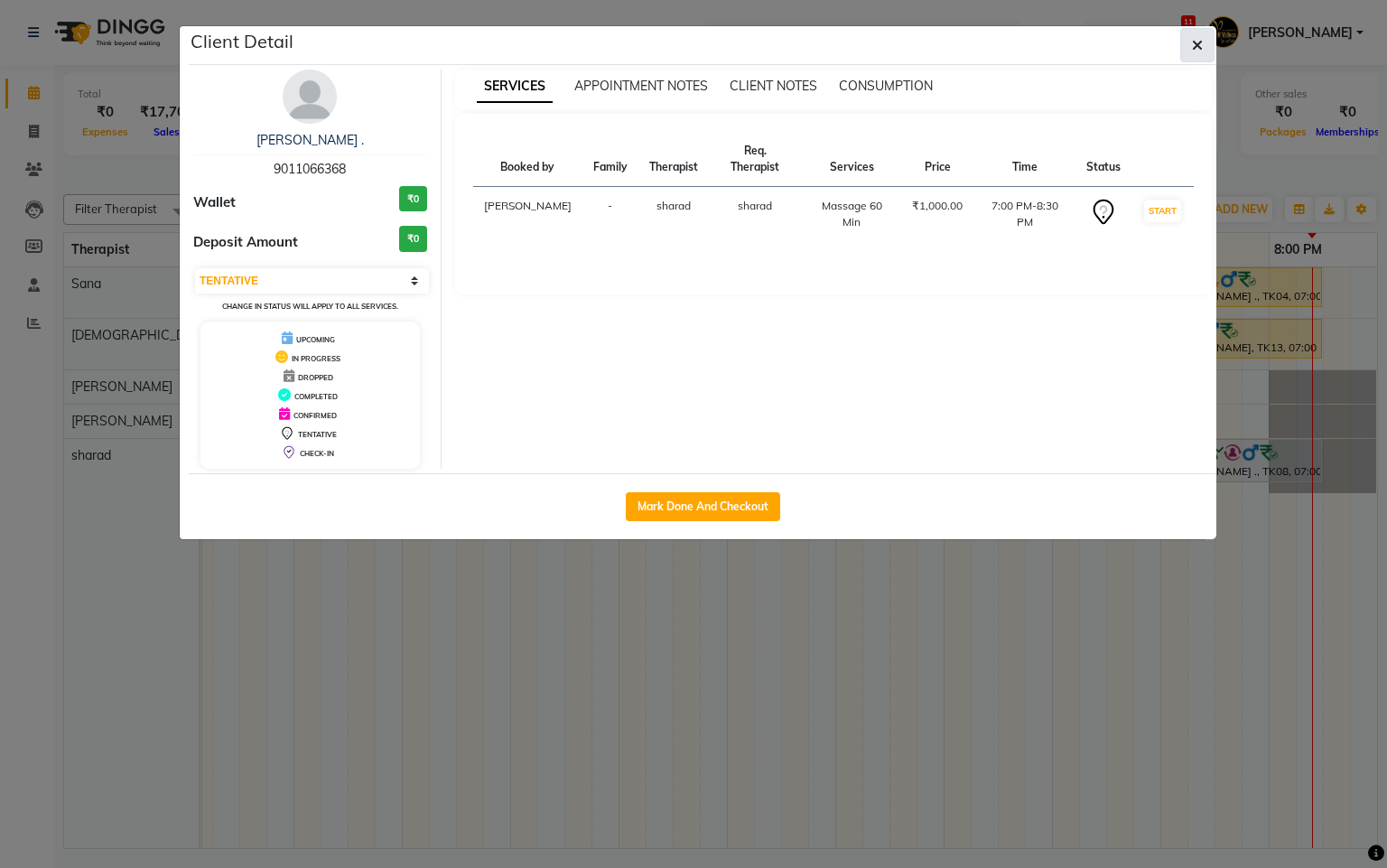 The image size is (1387, 868). Describe the element at coordinates (703, 507) in the screenshot. I see `button: Mark Done And Checkout` at that location.